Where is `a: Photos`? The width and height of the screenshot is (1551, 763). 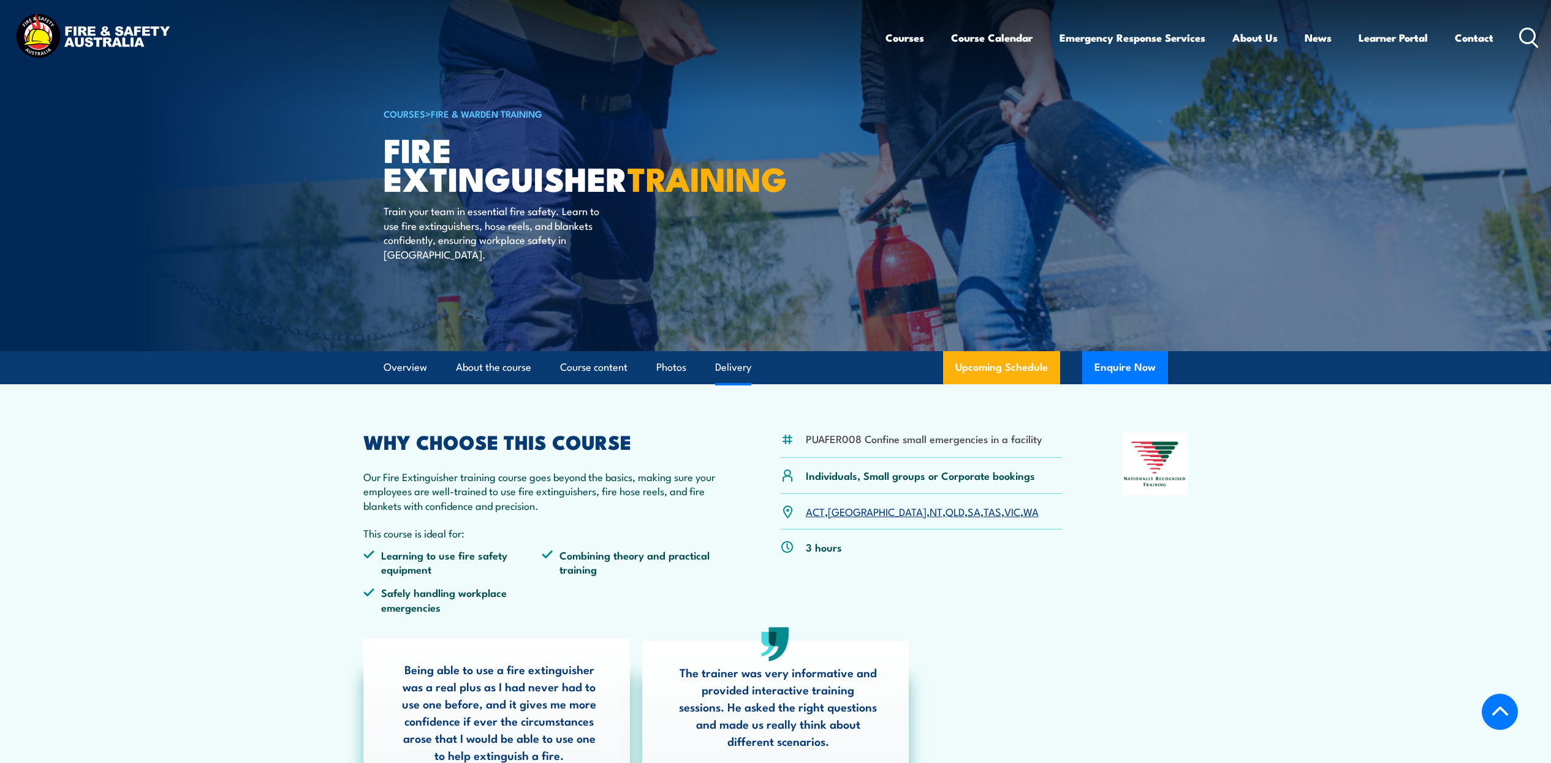 a: Photos is located at coordinates (671, 367).